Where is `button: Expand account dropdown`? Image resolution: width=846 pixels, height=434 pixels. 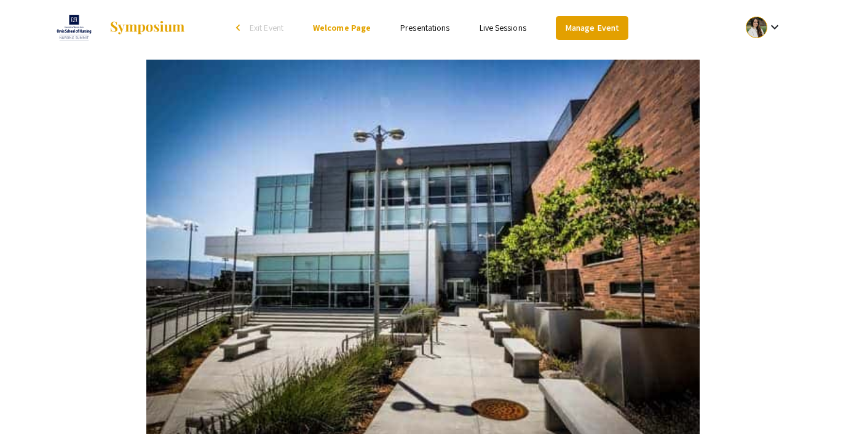
button: Expand account dropdown is located at coordinates (763, 27).